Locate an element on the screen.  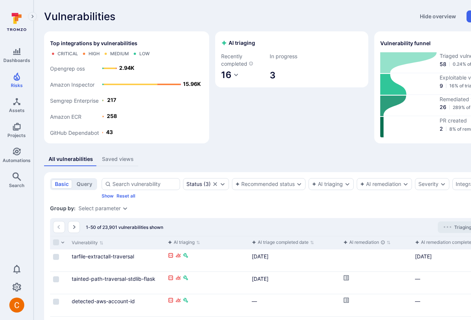
span: Search is located at coordinates (16, 185).